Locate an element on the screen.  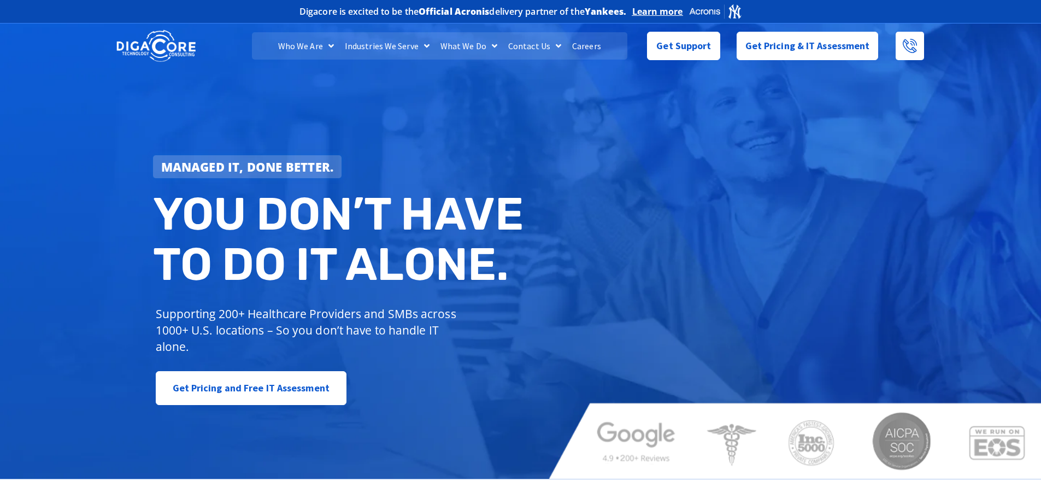
strong: Managed IT, done better. is located at coordinates (248, 167).